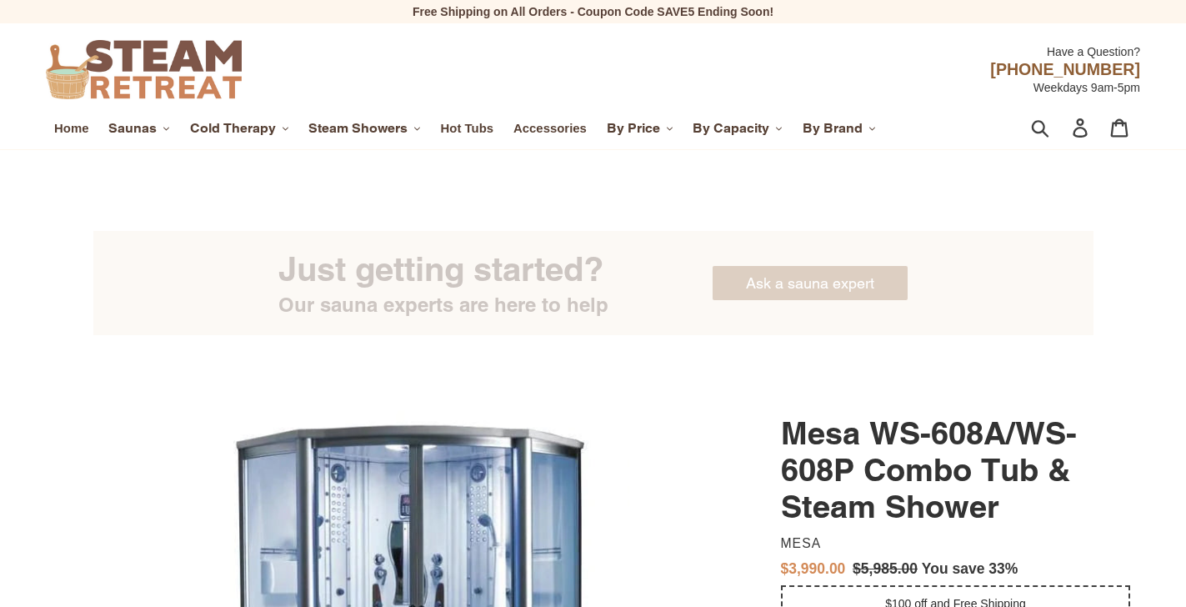 The height and width of the screenshot is (607, 1186). I want to click on button: By Price, so click(640, 128).